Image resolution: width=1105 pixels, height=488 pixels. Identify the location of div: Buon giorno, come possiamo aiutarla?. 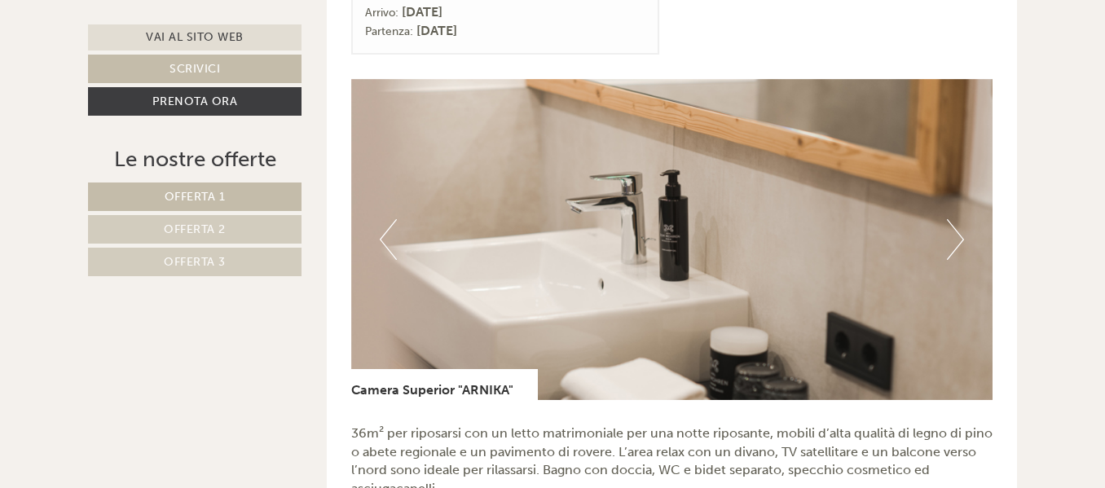
(139, 68).